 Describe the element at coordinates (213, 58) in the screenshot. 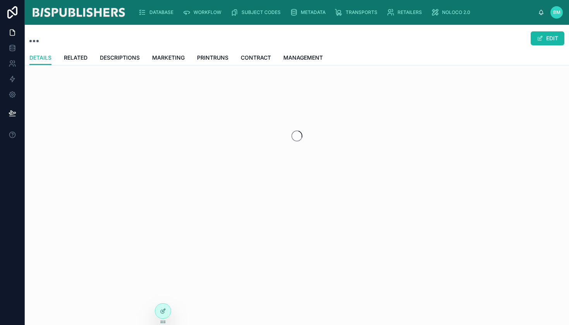

I see `a: PRINTRUNS` at that location.